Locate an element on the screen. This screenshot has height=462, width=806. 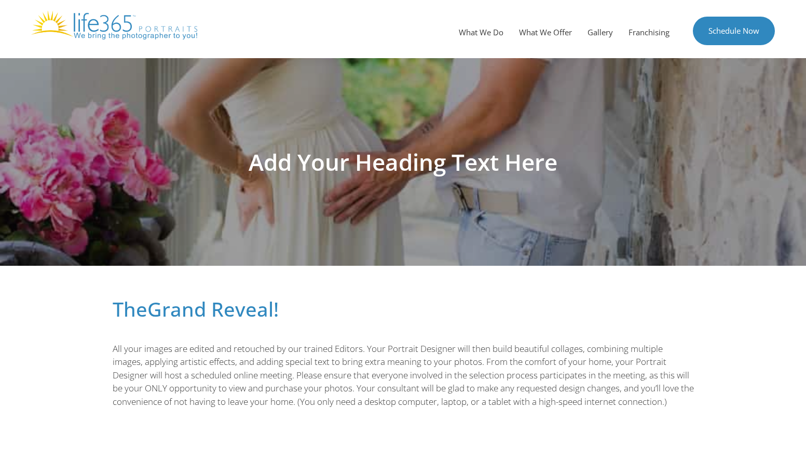
span: Grand Reveal! is located at coordinates (213, 309).